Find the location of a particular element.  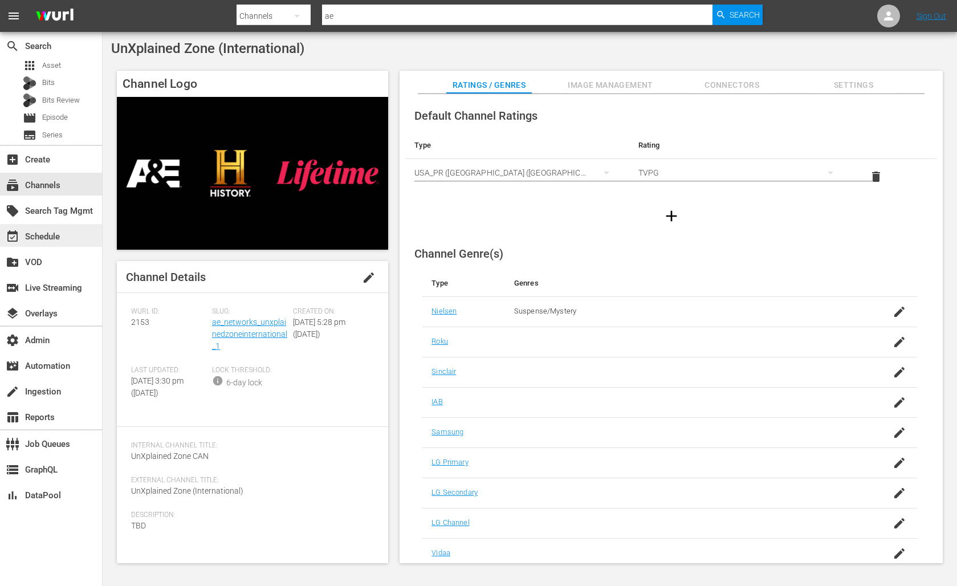

th: Rating is located at coordinates (741, 145).